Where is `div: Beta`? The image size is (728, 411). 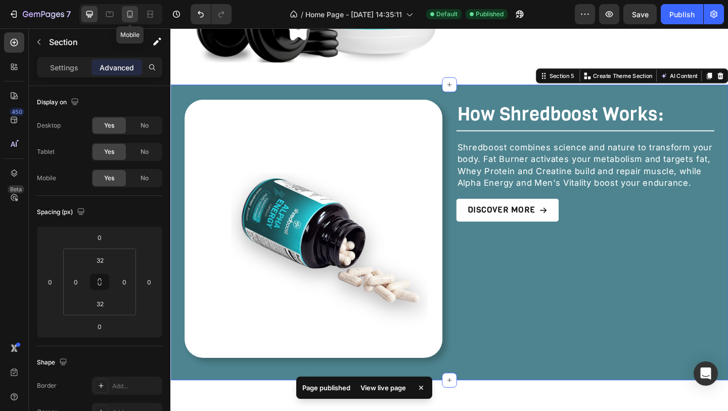
div: Beta is located at coordinates (16, 189).